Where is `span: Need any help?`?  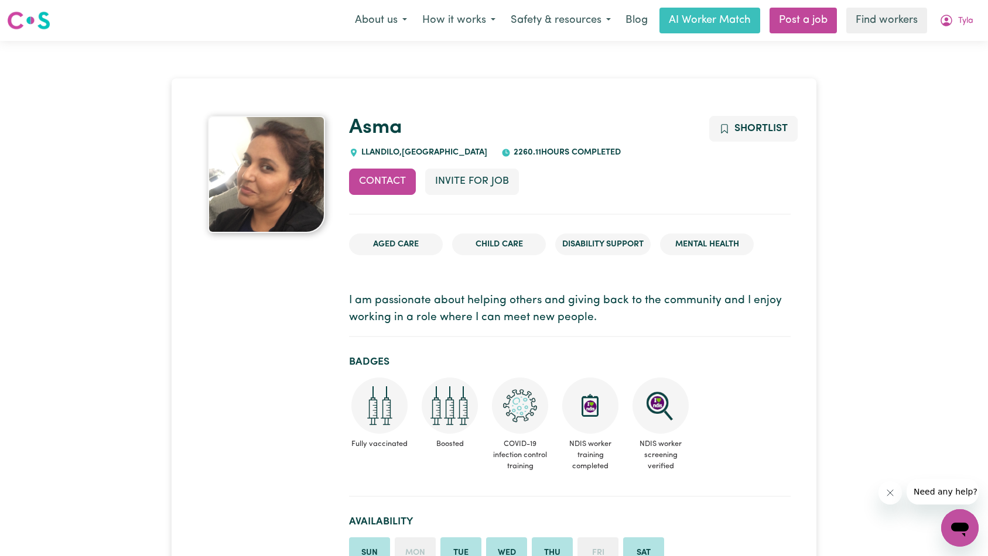 span: Need any help? is located at coordinates (39, 13).